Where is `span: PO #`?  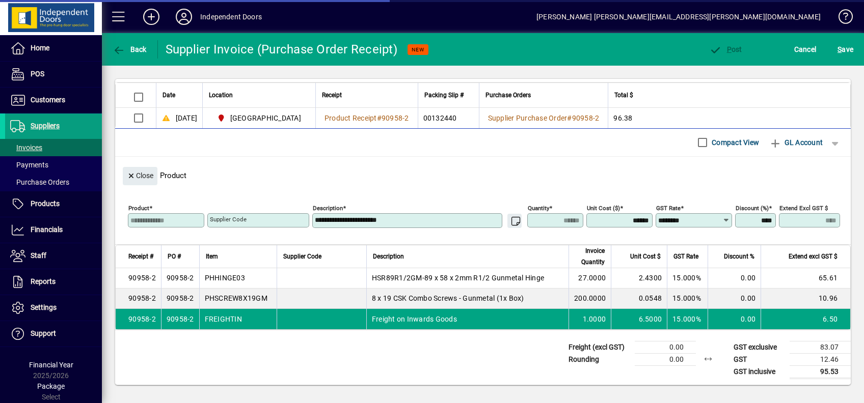
span: PO # is located at coordinates (174, 257).